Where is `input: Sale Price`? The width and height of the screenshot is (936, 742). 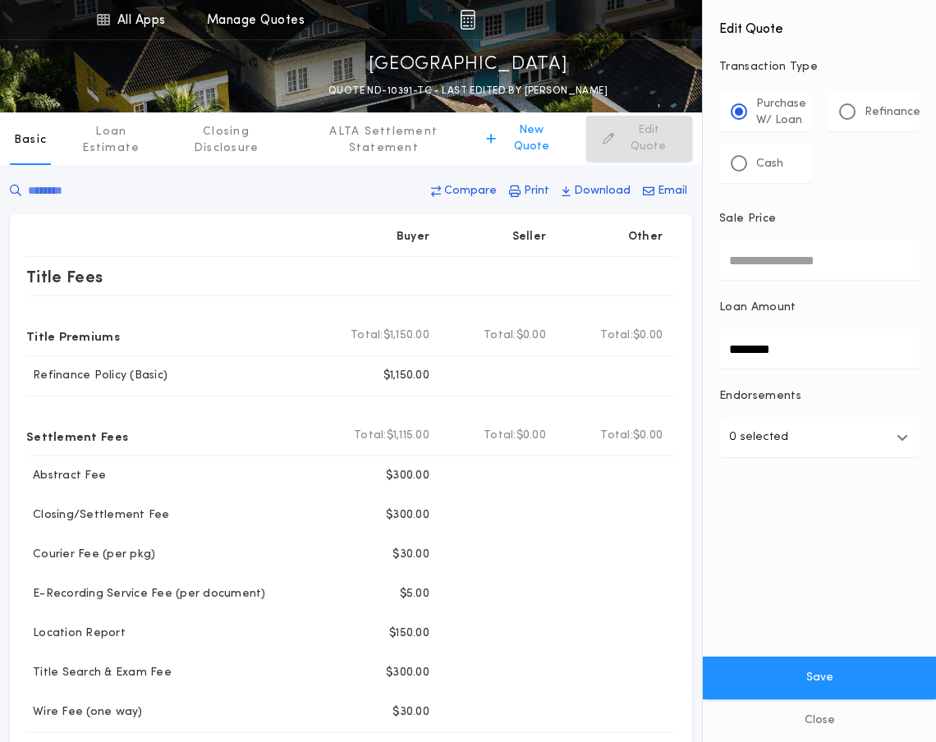
input: Sale Price is located at coordinates (819, 260).